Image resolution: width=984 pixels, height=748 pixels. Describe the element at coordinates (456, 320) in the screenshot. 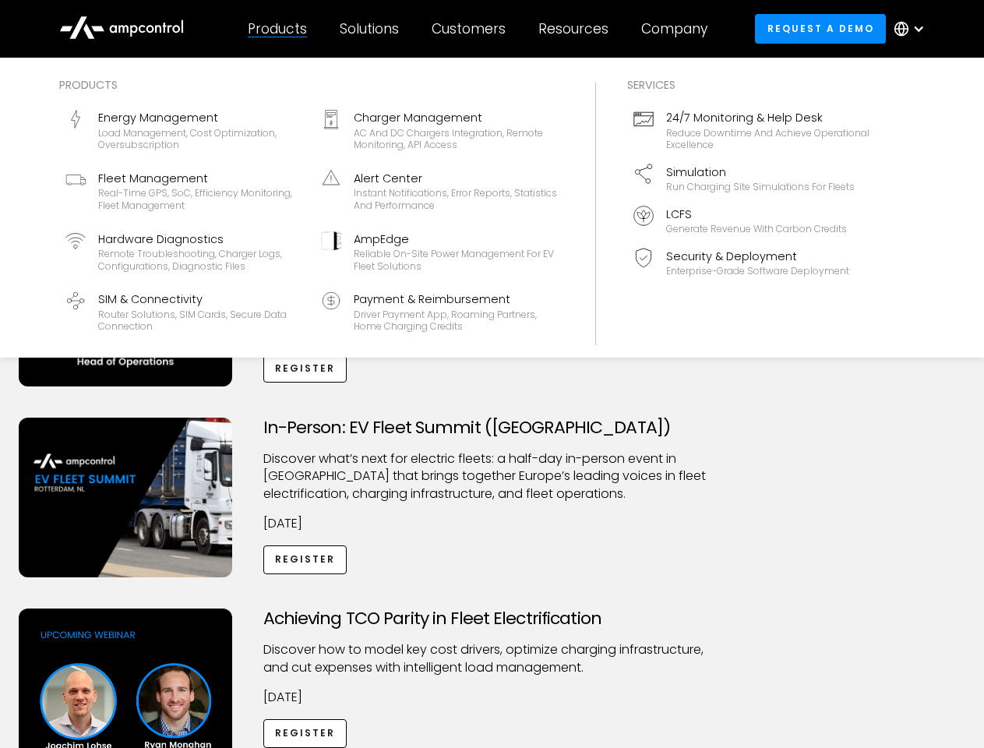

I see `div: Driver Payment App, Roaming Partners, Home Charging Credits` at that location.